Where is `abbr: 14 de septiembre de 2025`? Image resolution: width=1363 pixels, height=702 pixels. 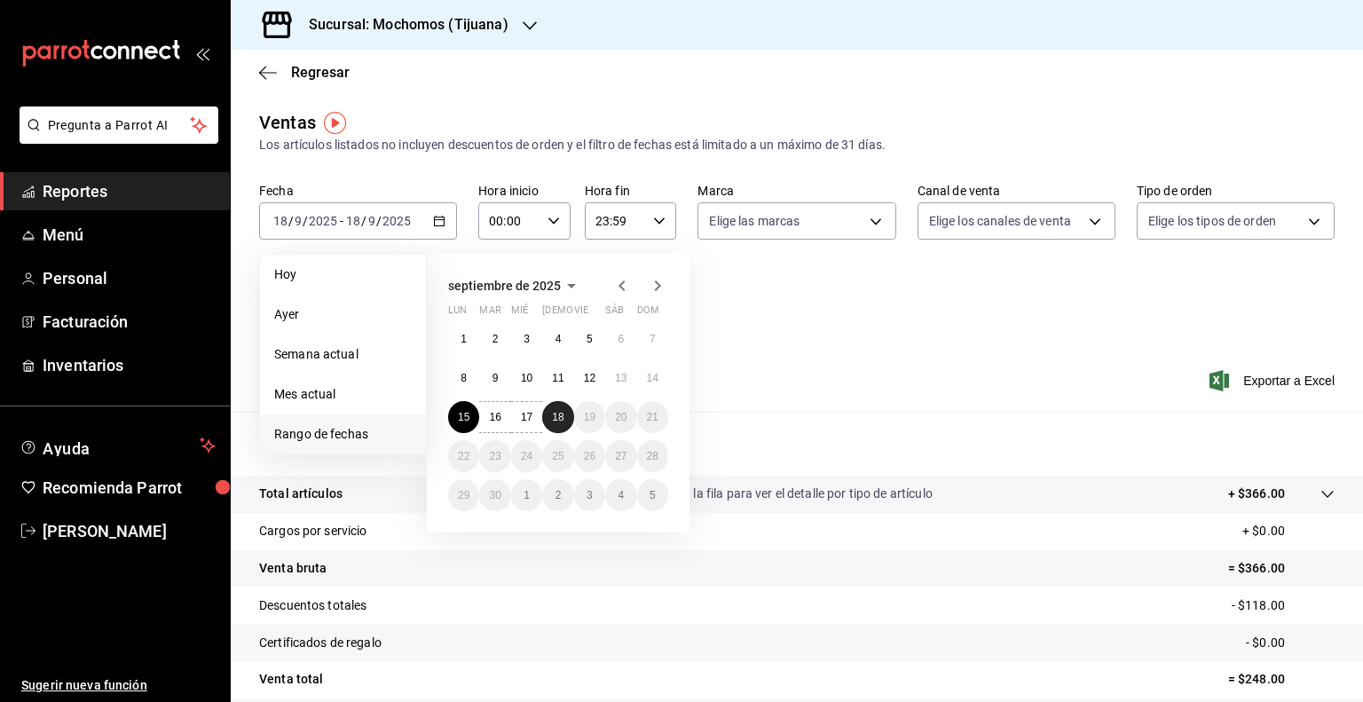
abbr: 14 de septiembre de 2025 is located at coordinates (652, 378).